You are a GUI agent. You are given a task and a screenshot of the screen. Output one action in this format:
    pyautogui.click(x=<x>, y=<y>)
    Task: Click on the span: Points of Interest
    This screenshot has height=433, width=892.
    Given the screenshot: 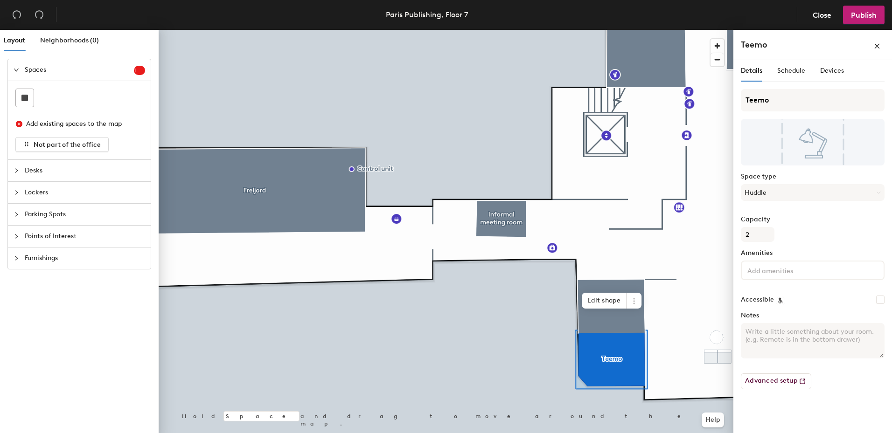 What is the action you would take?
    pyautogui.click(x=85, y=236)
    